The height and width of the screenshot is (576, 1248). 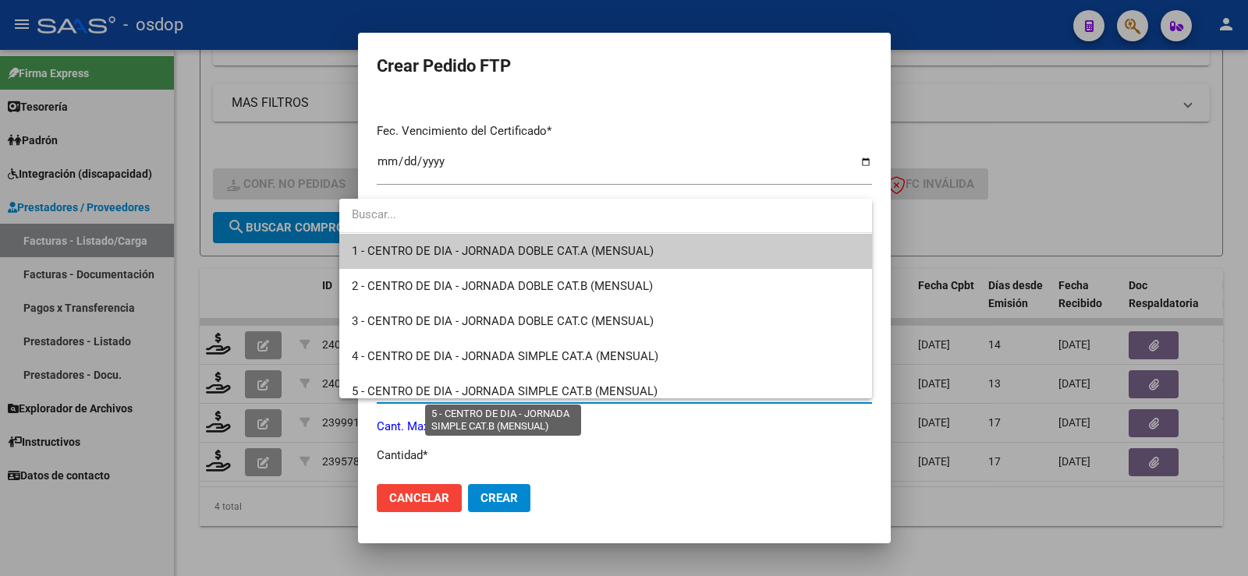 I want to click on span: 3 - CENTRO DE DIA - JORNADA DOBLE CAT.C (MENSUAL), so click(x=502, y=321).